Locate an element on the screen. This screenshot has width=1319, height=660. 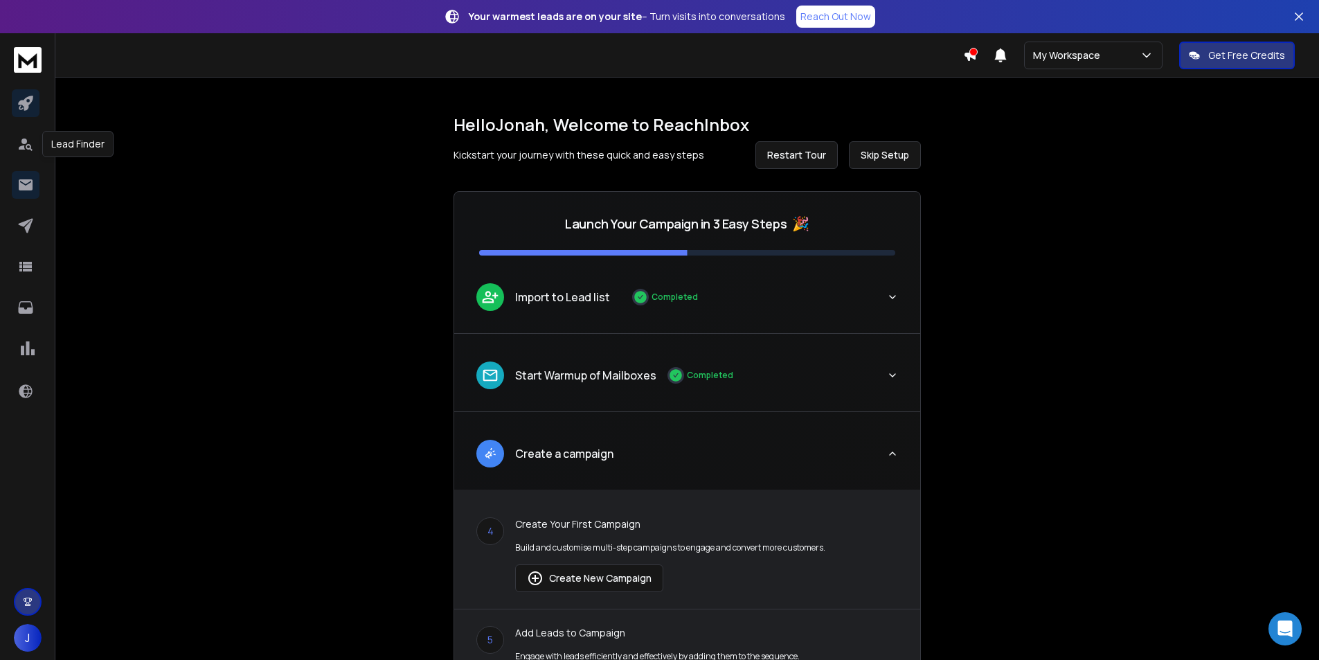
button: leadStart Warmup of MailboxesCompleted is located at coordinates (687, 381).